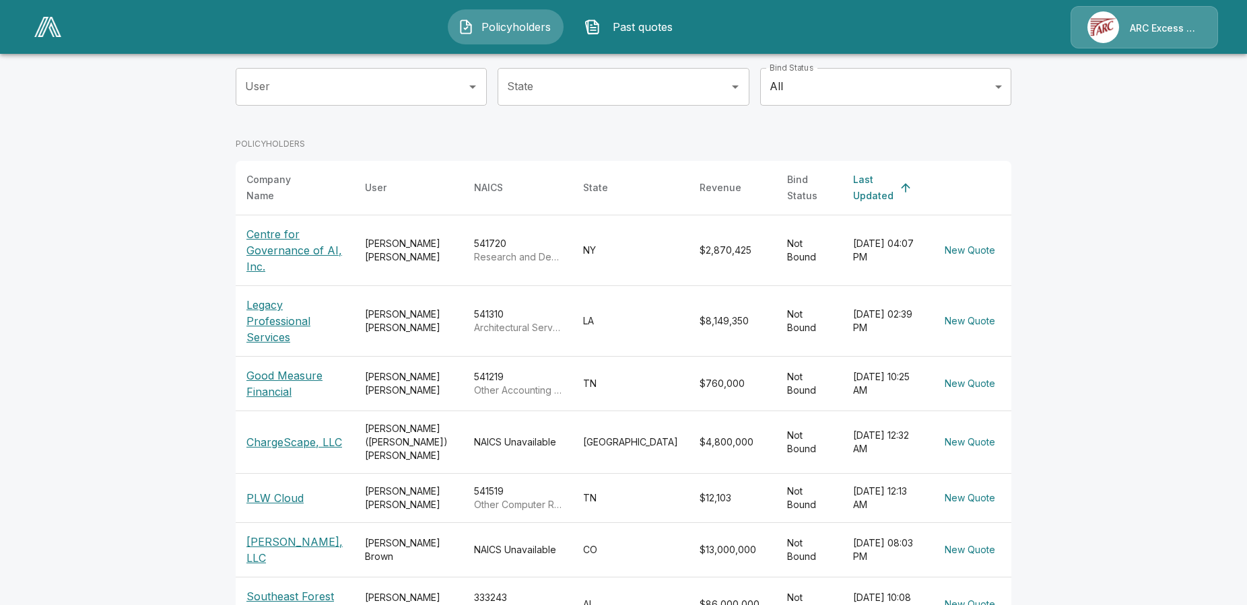 The image size is (1247, 605). What do you see at coordinates (809, 188) in the screenshot?
I see `th: Bind Status` at bounding box center [809, 188].